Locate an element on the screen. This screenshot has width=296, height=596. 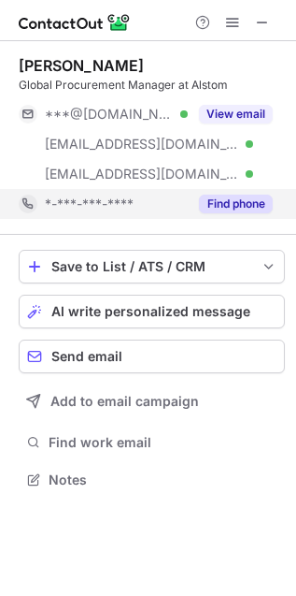
button: Add to email campaign is located at coordinates (151, 401).